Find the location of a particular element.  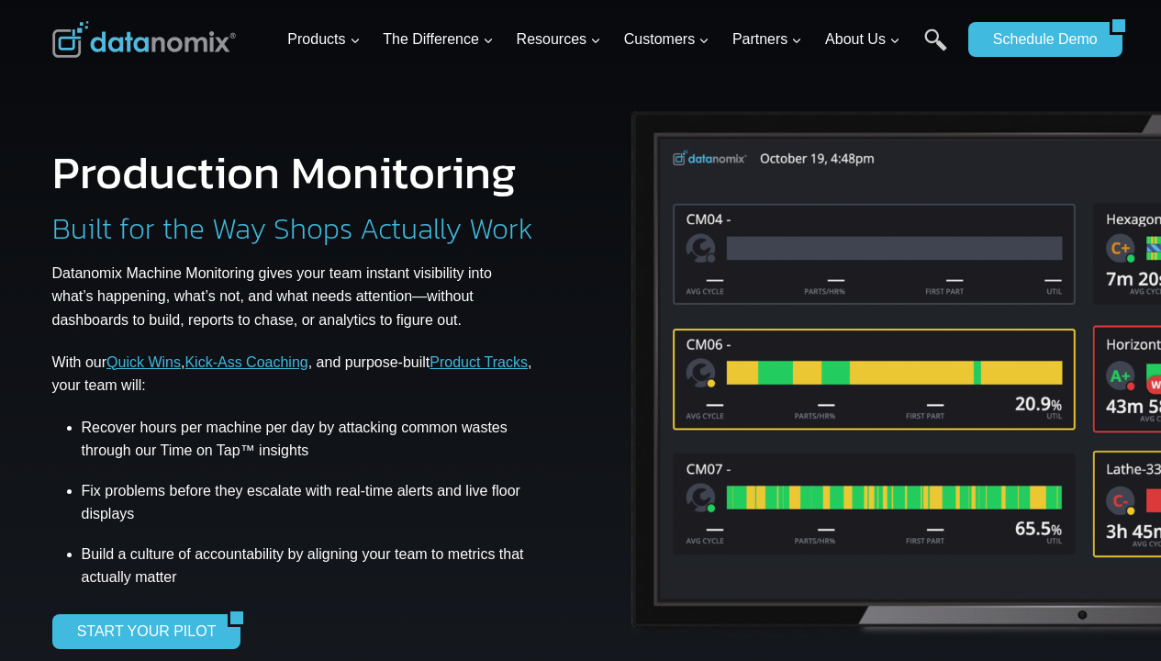

span: Resources is located at coordinates (559, 39).